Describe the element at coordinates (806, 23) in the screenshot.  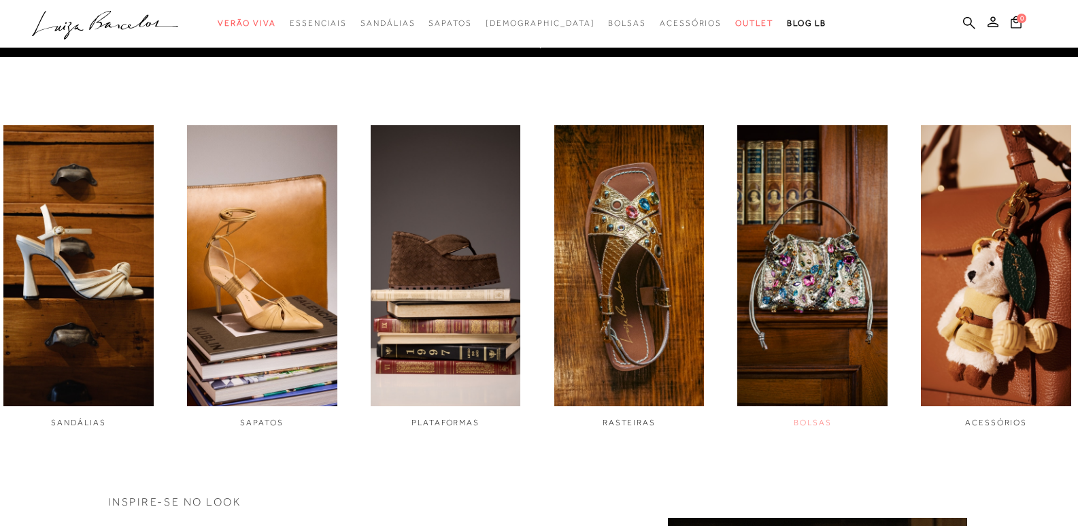
I see `span: BLOG LB` at that location.